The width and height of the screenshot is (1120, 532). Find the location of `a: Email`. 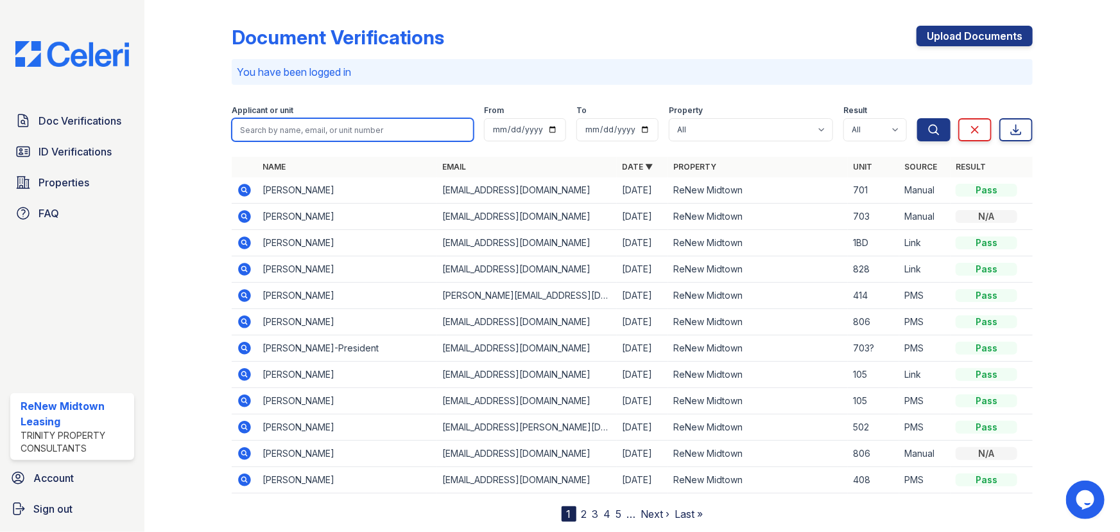

a: Email is located at coordinates (454, 166).